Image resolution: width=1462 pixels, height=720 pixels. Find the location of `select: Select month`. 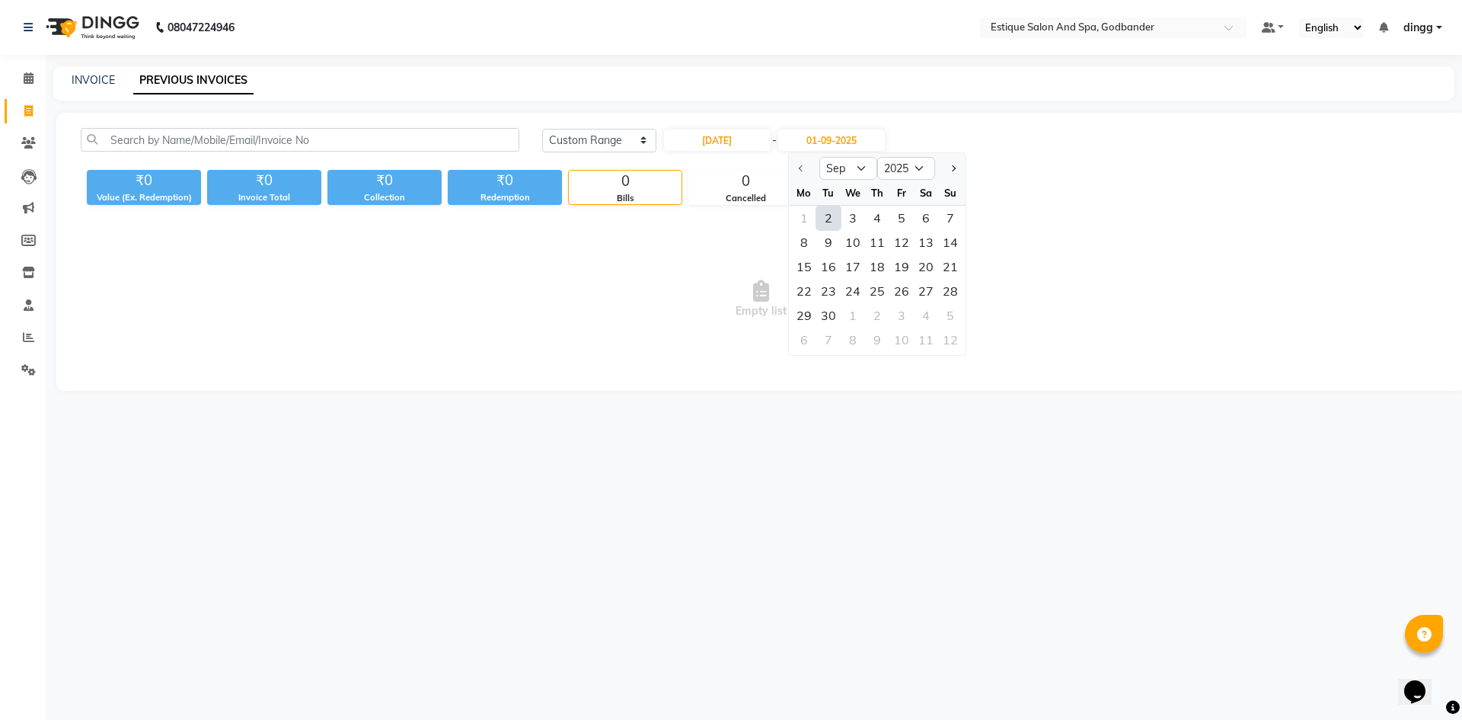

select: Select month is located at coordinates (848, 168).